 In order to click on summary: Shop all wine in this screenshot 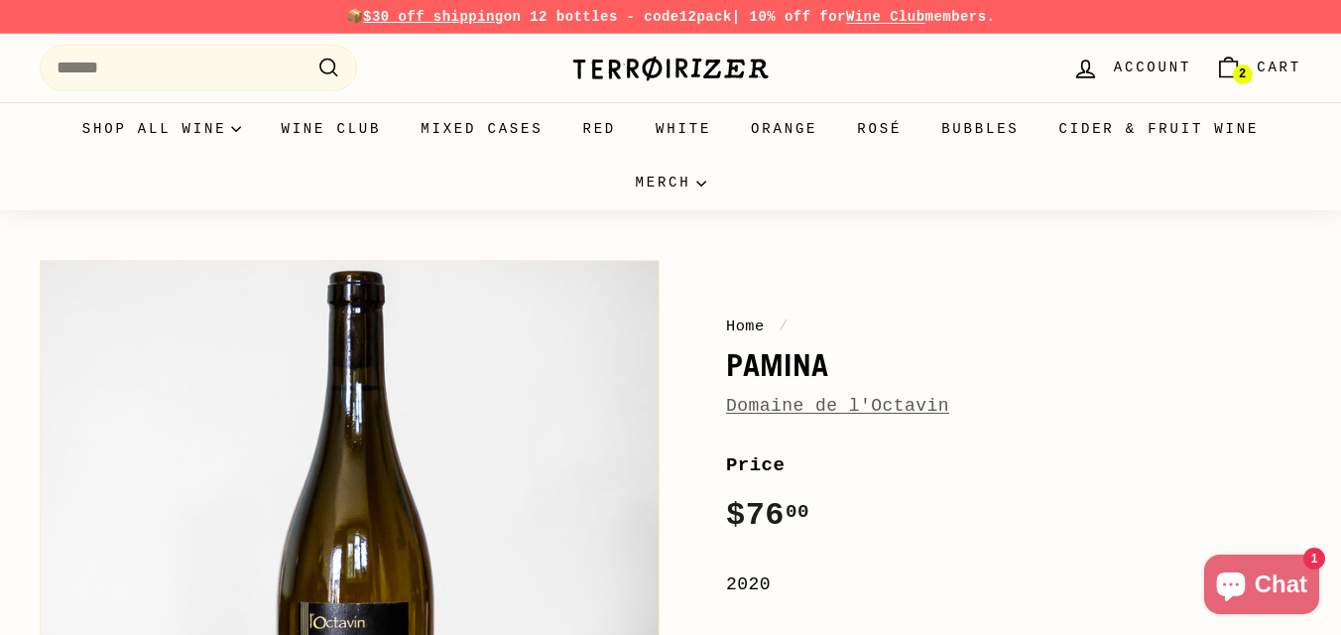, I will do `click(162, 129)`.